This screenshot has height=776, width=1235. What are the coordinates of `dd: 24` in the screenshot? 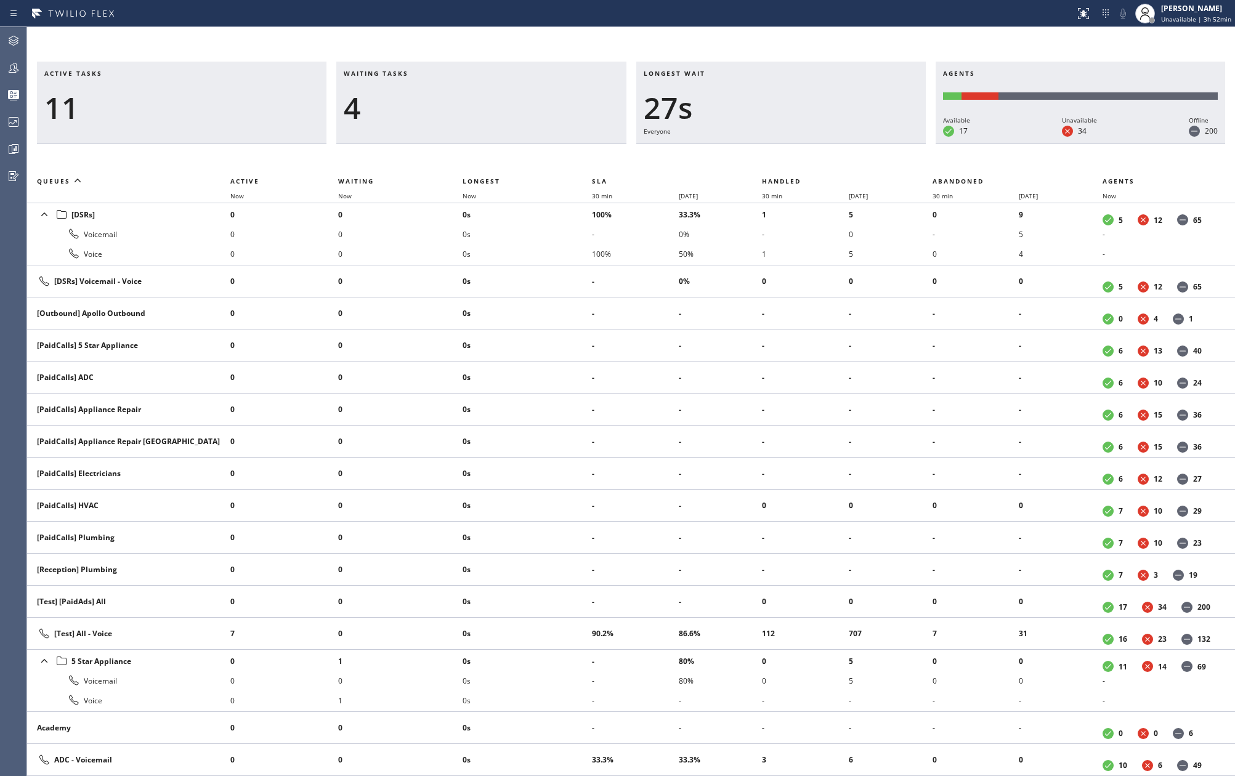 It's located at (1197, 382).